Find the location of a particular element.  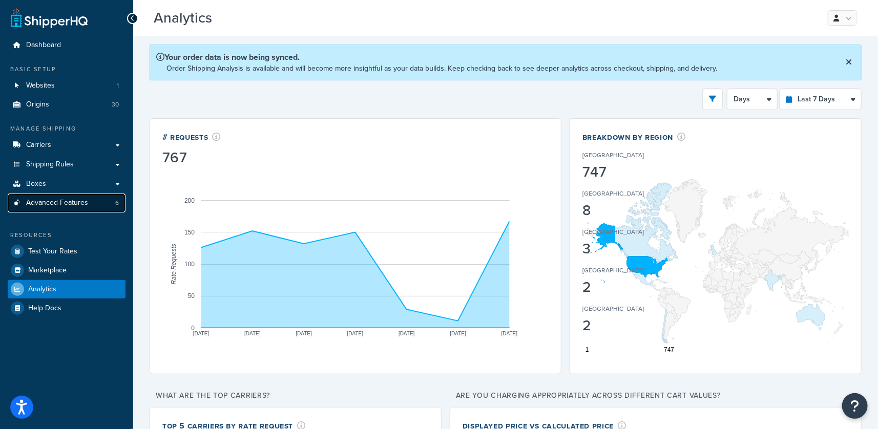

span: 6 is located at coordinates (117, 203).